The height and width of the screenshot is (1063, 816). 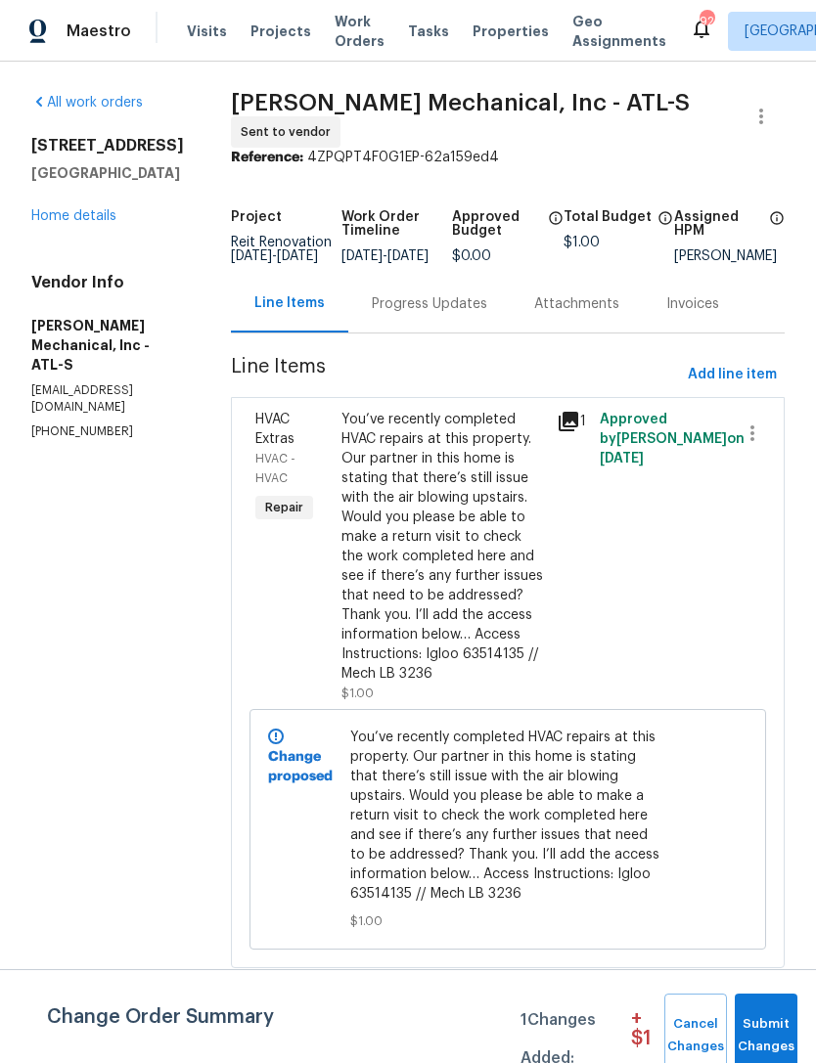 I want to click on span: Visits, so click(x=206, y=31).